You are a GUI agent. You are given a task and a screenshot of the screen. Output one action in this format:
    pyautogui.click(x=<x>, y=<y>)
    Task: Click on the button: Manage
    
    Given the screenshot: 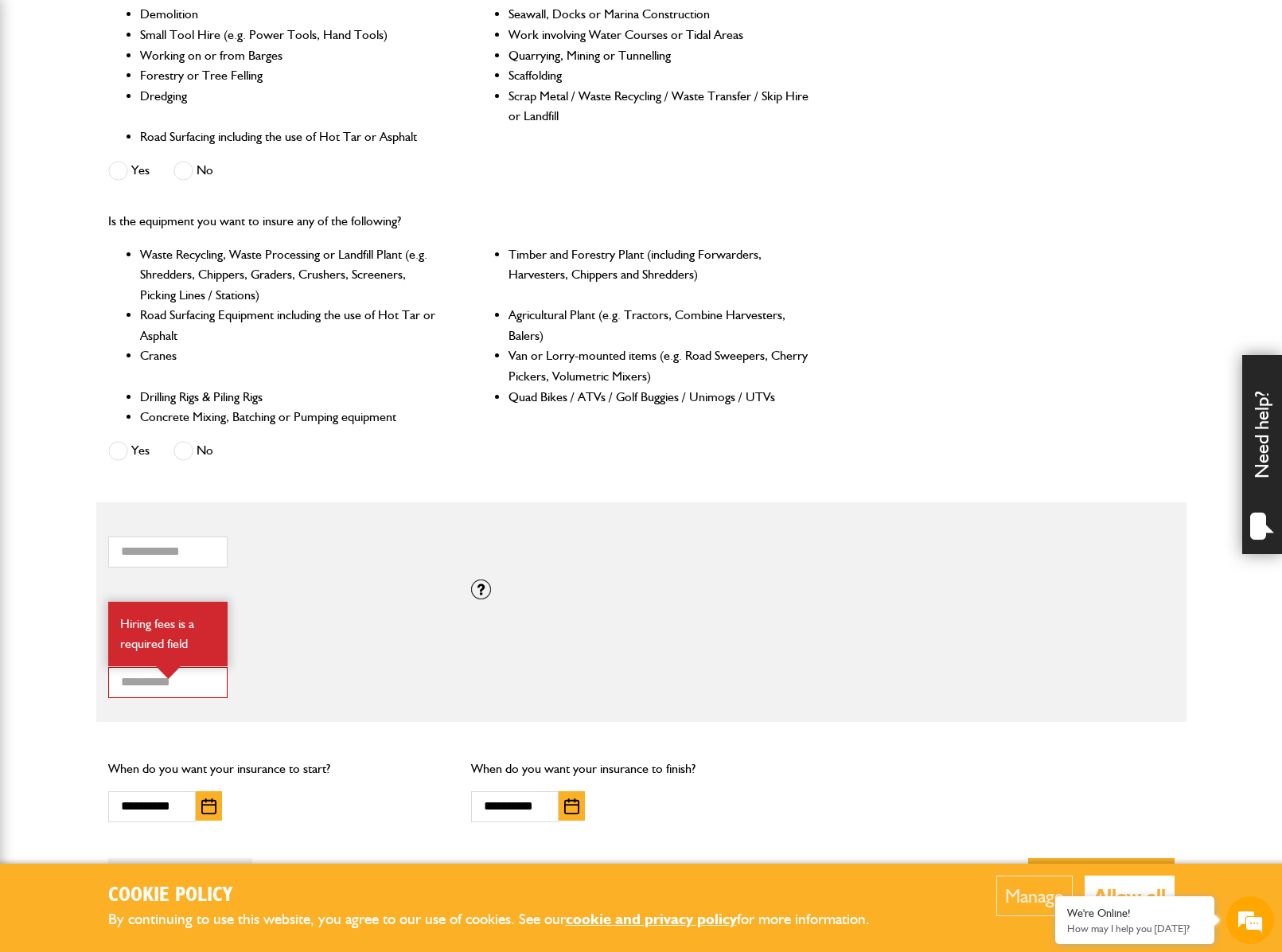 What is the action you would take?
    pyautogui.click(x=1034, y=895)
    